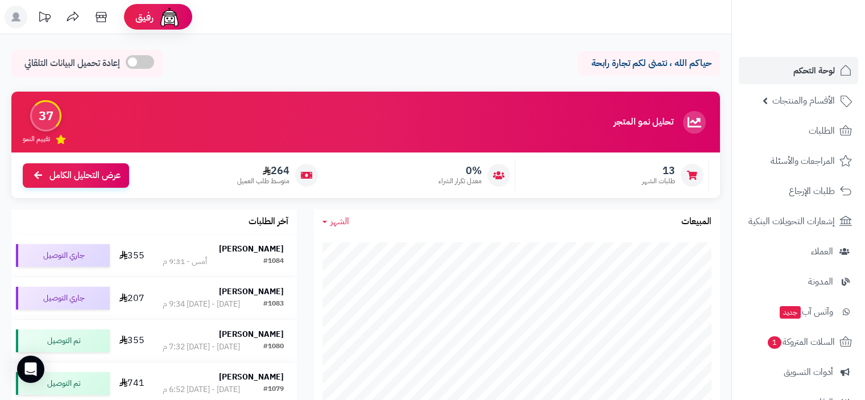  Describe the element at coordinates (803, 101) in the screenshot. I see `span: الأقسام والمنتجات` at that location.